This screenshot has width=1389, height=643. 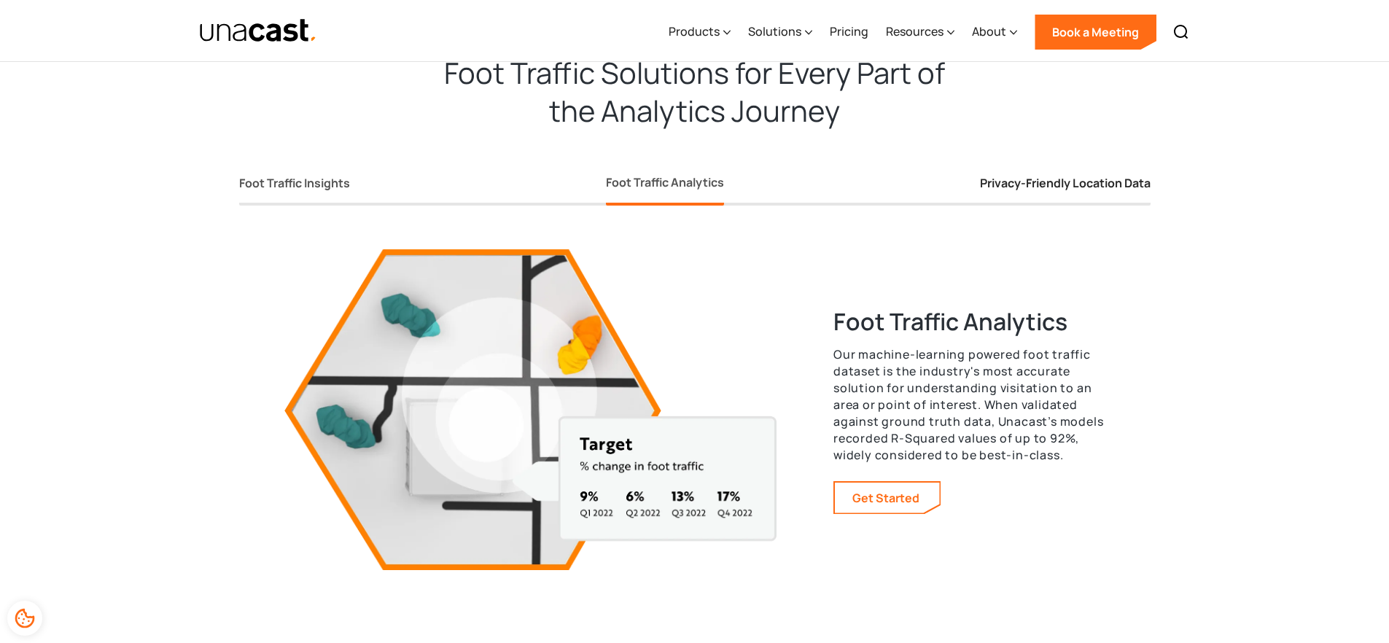 What do you see at coordinates (1095, 32) in the screenshot?
I see `a: Book a Meeting` at bounding box center [1095, 32].